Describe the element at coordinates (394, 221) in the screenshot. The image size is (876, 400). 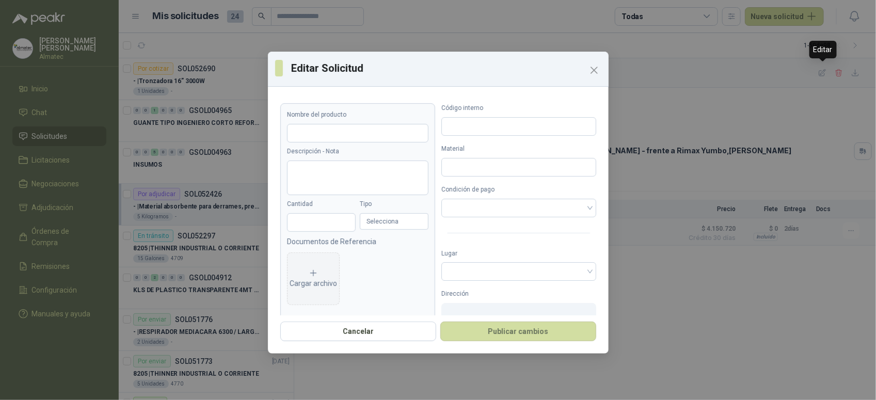
I see `div: Selecciona` at that location.